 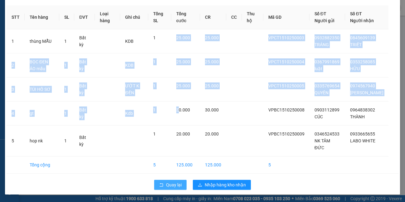 I want to click on span: THÀNH, so click(x=357, y=117).